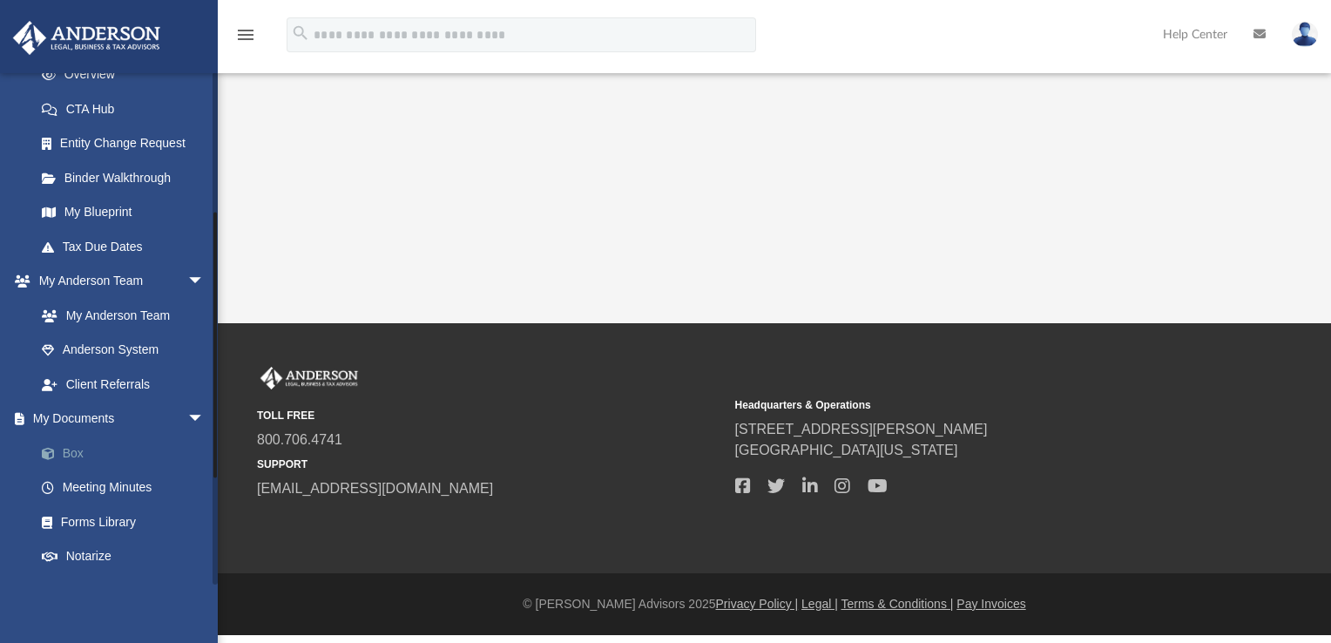 This screenshot has height=643, width=1331. What do you see at coordinates (123, 212) in the screenshot?
I see `a: My Blueprint` at bounding box center [123, 212].